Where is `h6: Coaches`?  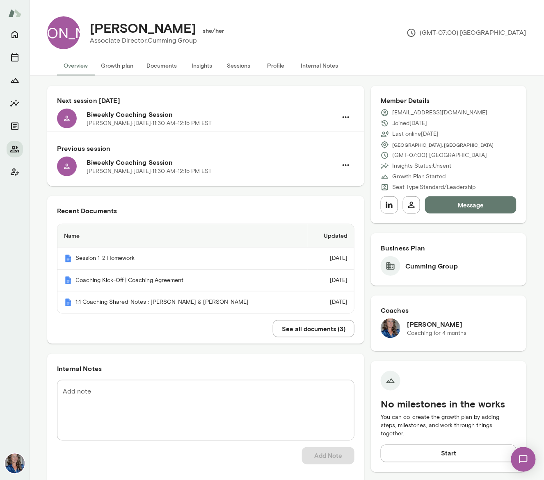 h6: Coaches is located at coordinates (448, 310).